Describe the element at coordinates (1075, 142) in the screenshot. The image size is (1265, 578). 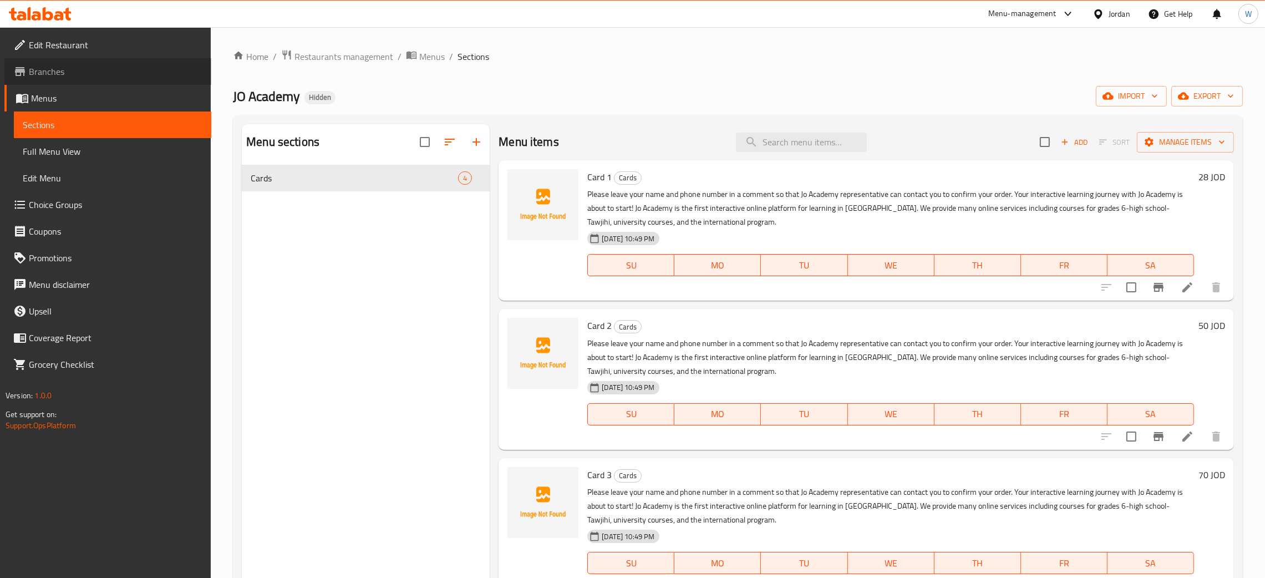
I see `button: Add` at that location.